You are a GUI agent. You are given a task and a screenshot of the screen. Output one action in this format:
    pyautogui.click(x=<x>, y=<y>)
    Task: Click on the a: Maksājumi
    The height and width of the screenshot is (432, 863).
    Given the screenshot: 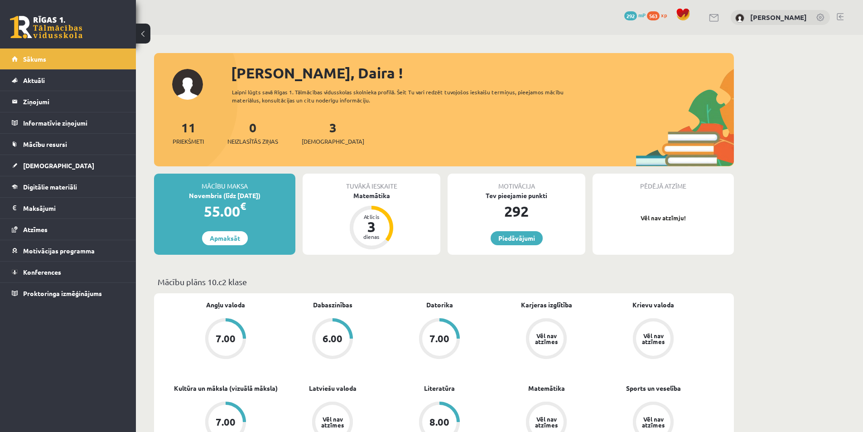 What is the action you would take?
    pyautogui.click(x=68, y=208)
    